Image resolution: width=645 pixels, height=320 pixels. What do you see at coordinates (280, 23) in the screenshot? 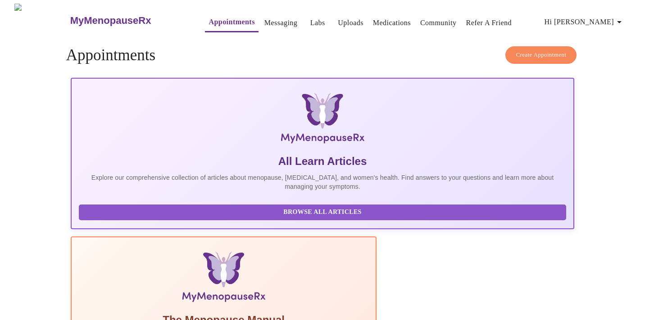
I see `button: Messaging` at bounding box center [280, 23].